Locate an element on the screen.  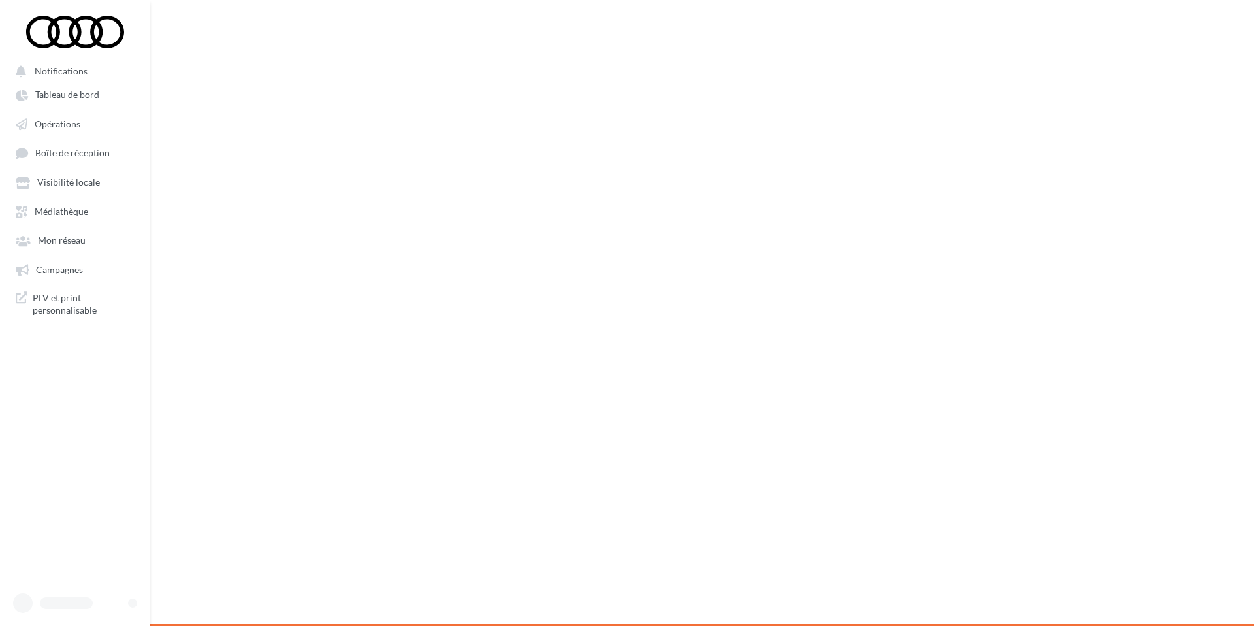
span: Médiathèque is located at coordinates (61, 211).